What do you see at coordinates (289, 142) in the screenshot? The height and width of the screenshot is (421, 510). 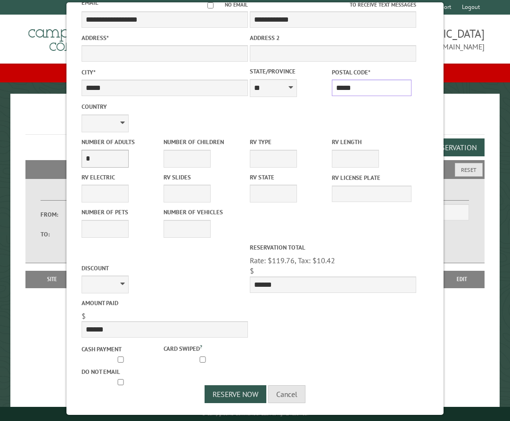 I see `label: RV Type` at bounding box center [289, 142].